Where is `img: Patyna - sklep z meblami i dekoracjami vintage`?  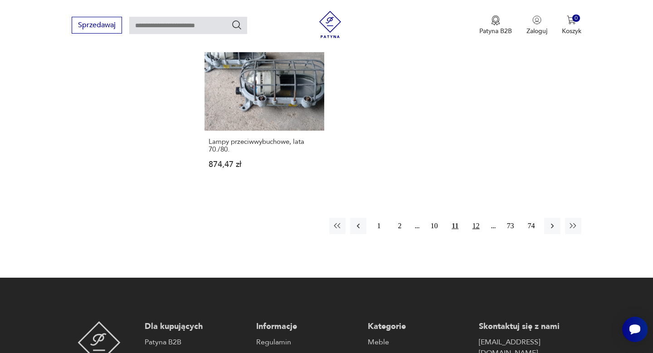 img: Patyna - sklep z meblami i dekoracjami vintage is located at coordinates (330, 24).